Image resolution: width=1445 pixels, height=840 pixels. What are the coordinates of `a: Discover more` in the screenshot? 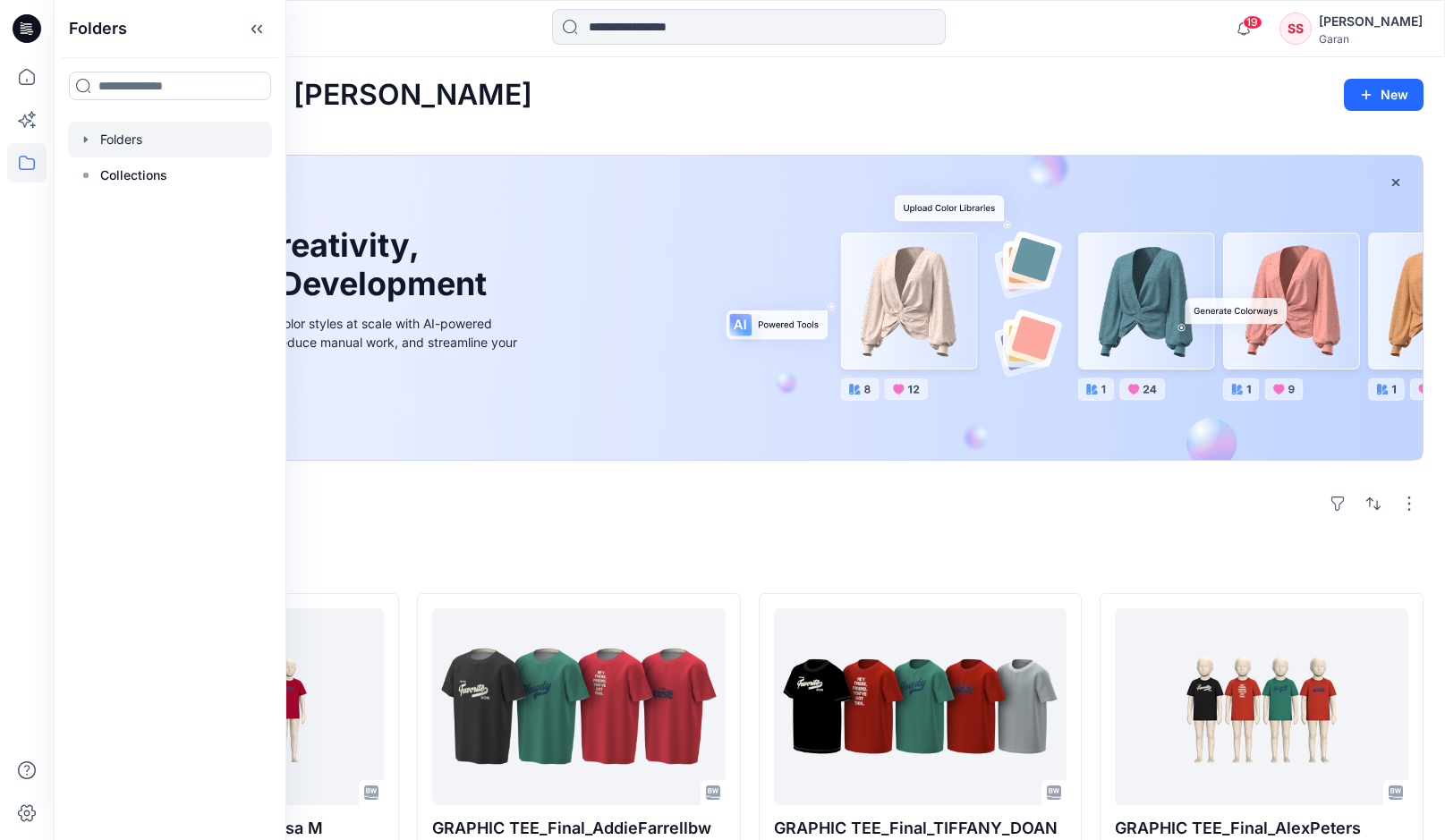 It's located at (321, 410).